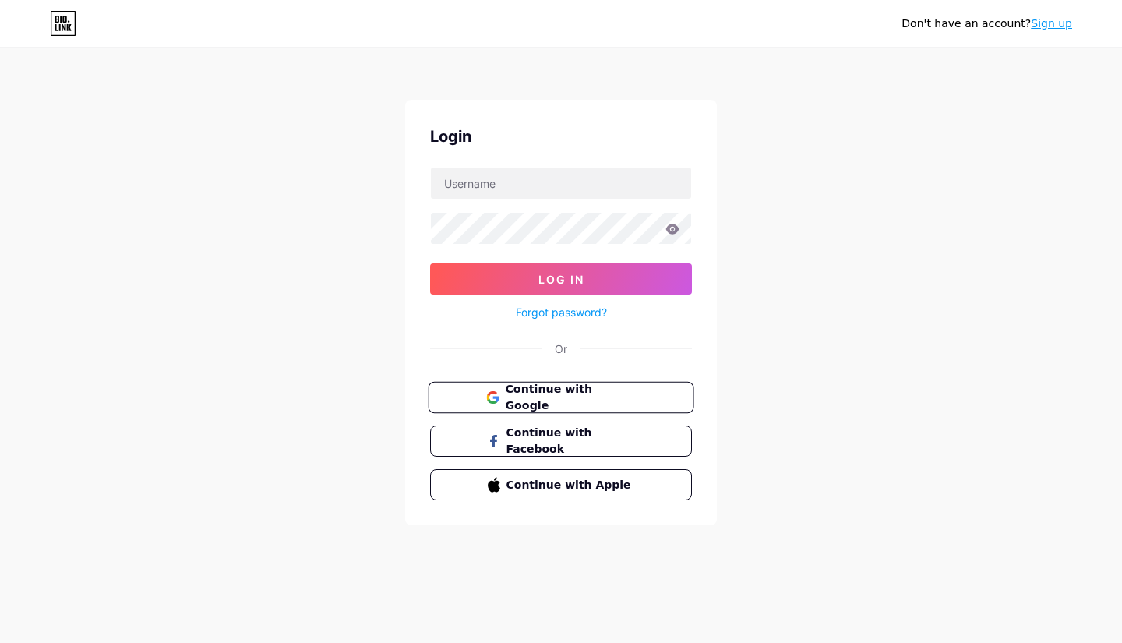 Image resolution: width=1122 pixels, height=643 pixels. Describe the element at coordinates (1051, 23) in the screenshot. I see `a: Sign up` at that location.